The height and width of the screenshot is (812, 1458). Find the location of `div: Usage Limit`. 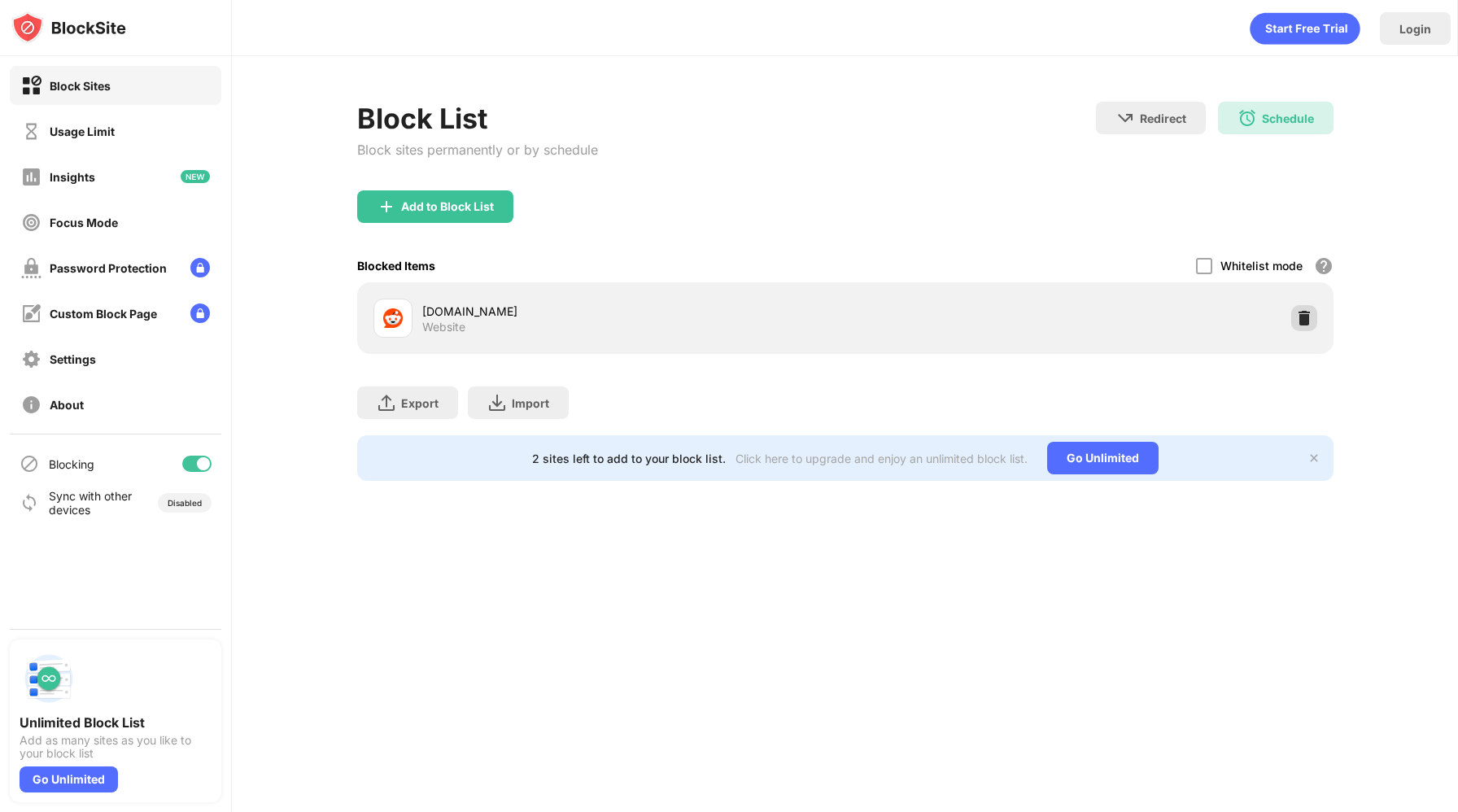

div: Usage Limit is located at coordinates (82, 131).